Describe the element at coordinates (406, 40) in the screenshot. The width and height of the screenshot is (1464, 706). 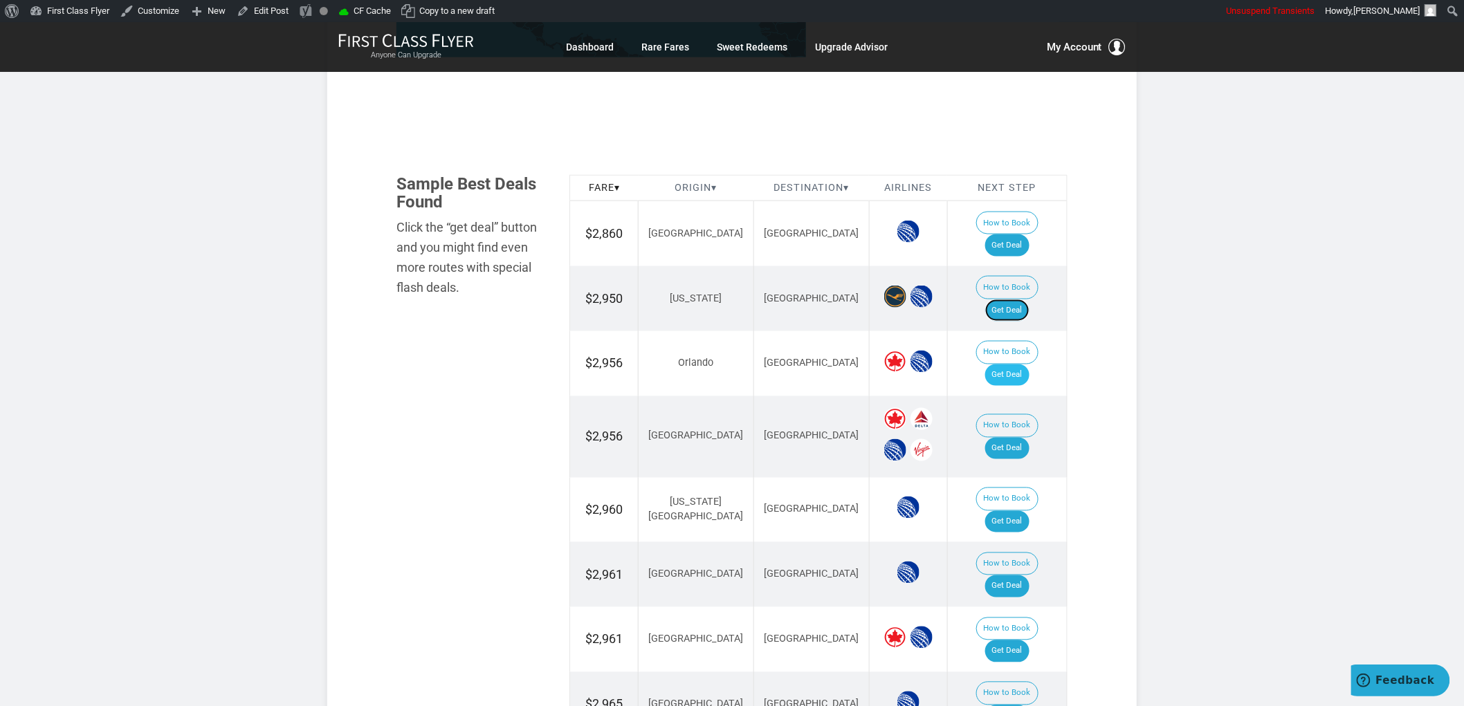
I see `img: First Class Flyer` at that location.